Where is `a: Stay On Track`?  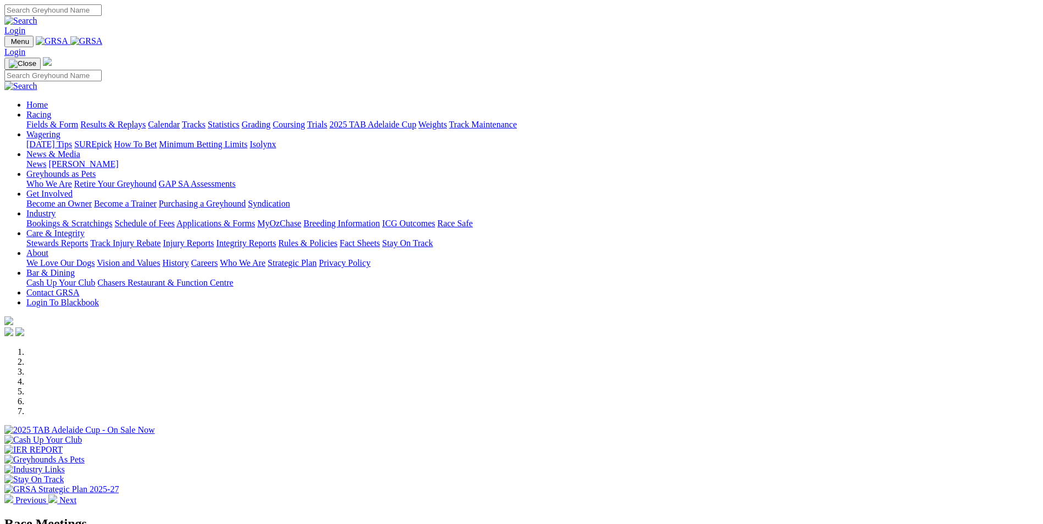
a: Stay On Track is located at coordinates (407, 243).